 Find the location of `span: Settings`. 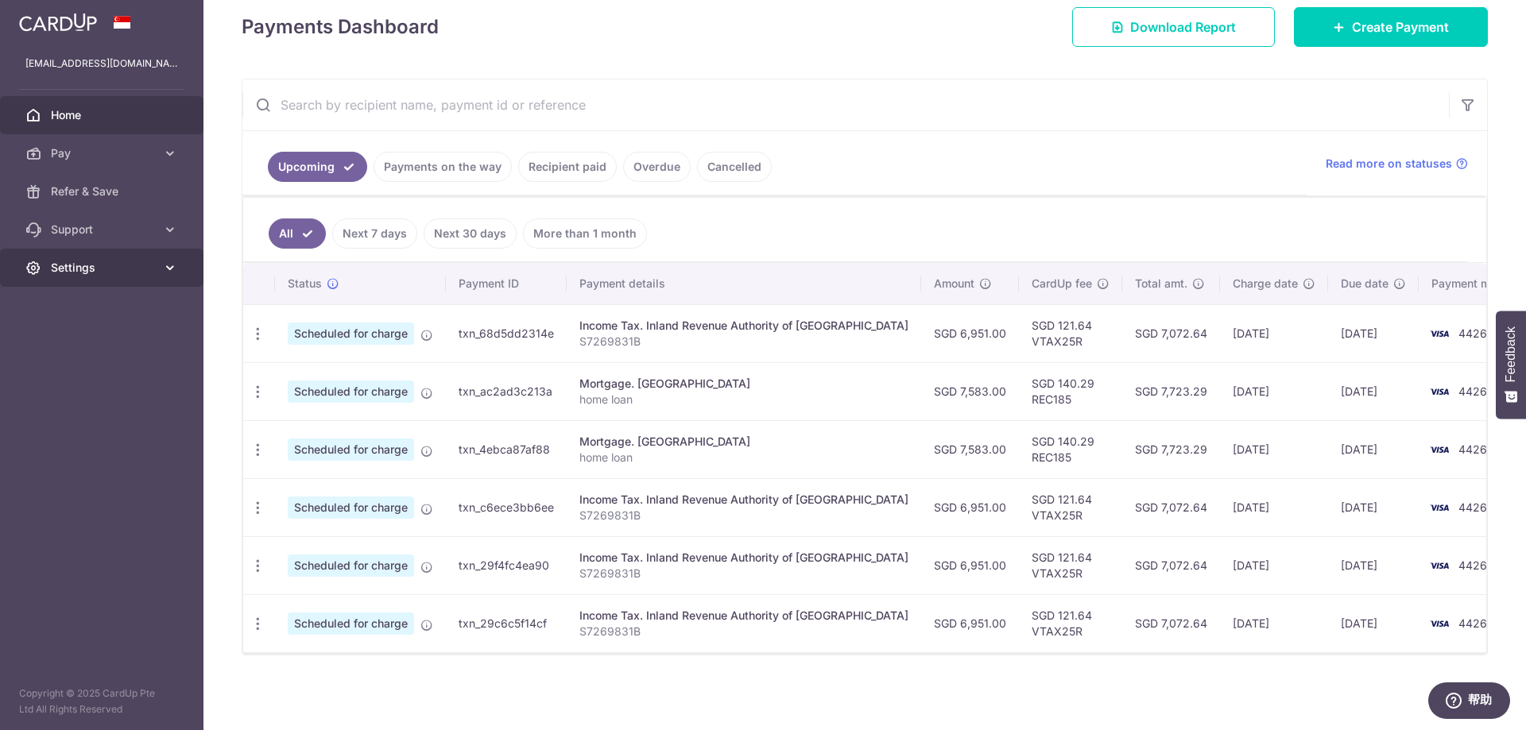

span: Settings is located at coordinates (103, 268).